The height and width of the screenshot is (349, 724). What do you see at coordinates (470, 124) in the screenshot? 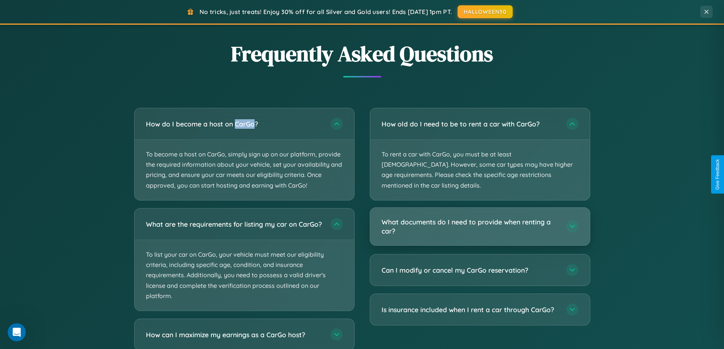
I see `h3: How old do I need to be to rent a car with CarGo?` at bounding box center [470, 124].